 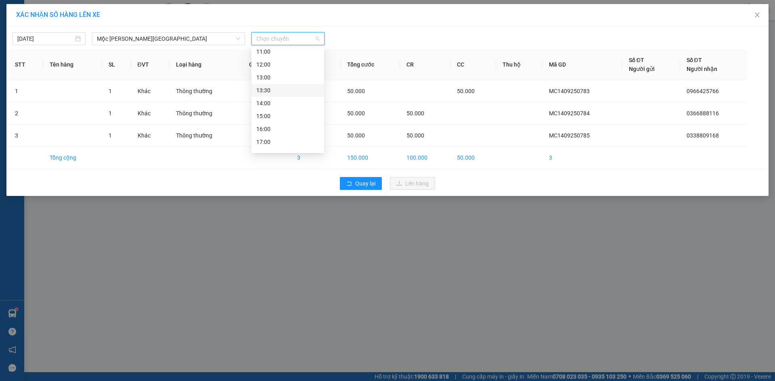 What do you see at coordinates (73, 158) in the screenshot?
I see `td: Tổng cộng` at bounding box center [73, 158].